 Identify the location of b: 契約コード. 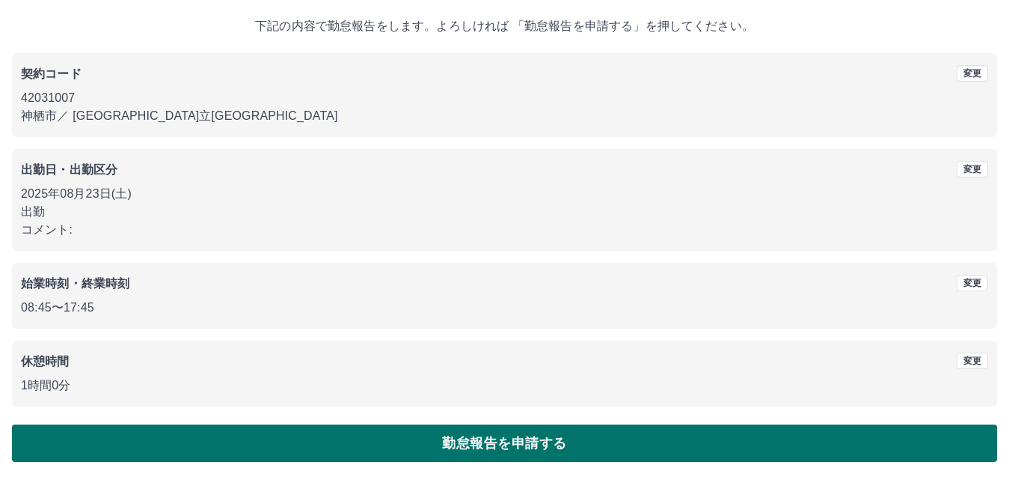
(51, 73).